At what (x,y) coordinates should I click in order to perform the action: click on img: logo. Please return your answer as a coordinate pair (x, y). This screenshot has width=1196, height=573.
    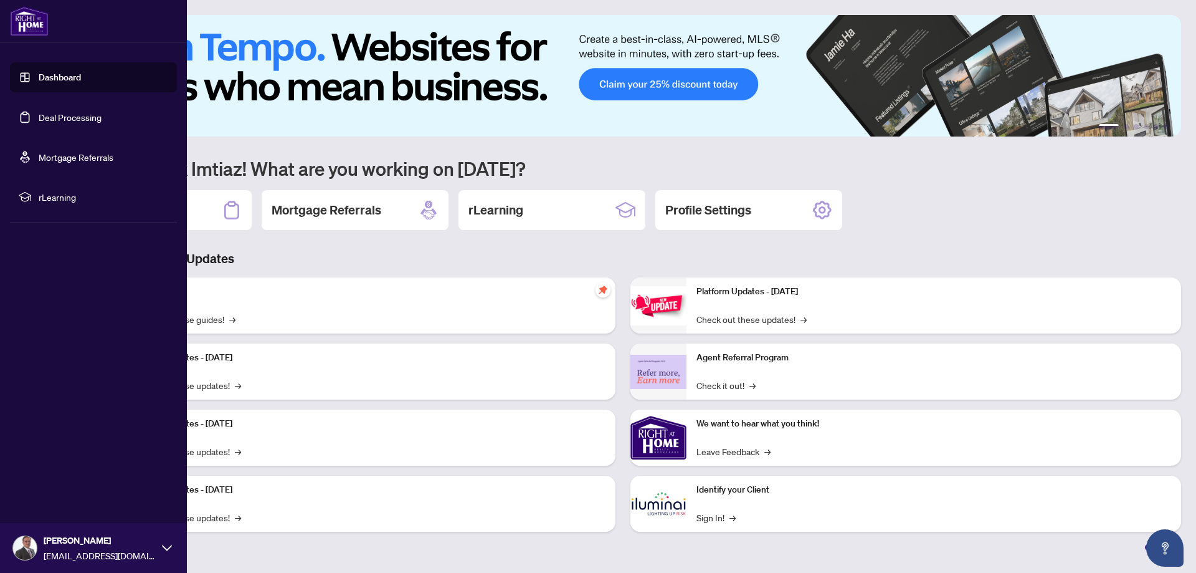
    Looking at the image, I should click on (29, 21).